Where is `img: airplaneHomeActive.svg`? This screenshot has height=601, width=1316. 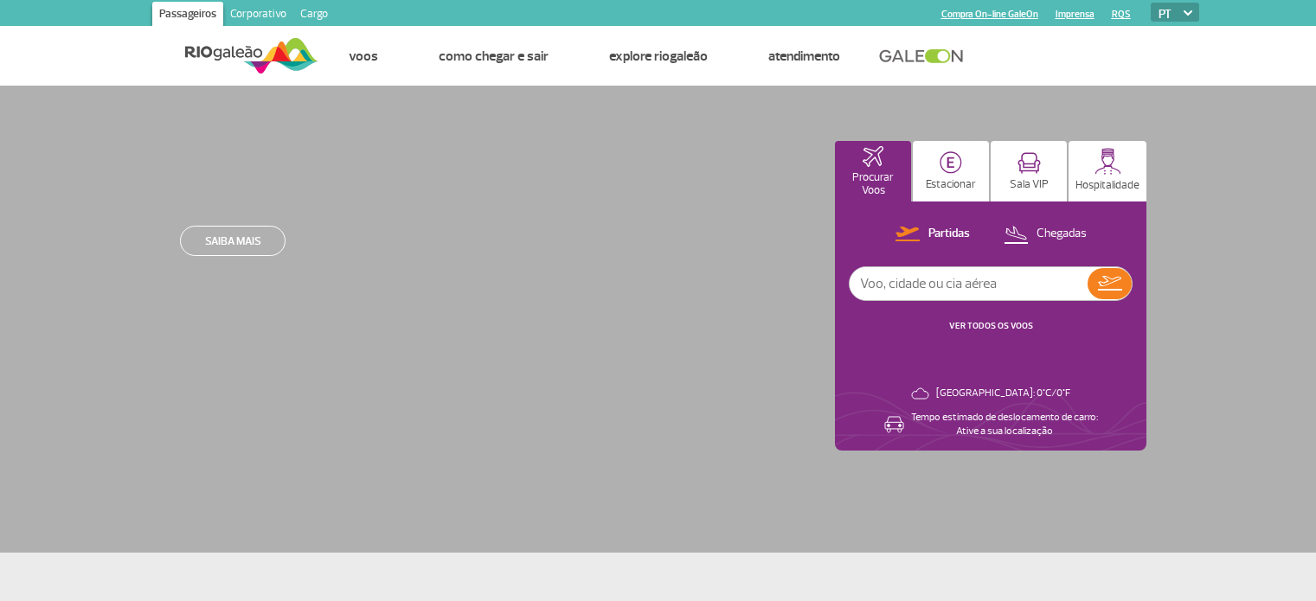
img: airplaneHomeActive.svg is located at coordinates (873, 157).